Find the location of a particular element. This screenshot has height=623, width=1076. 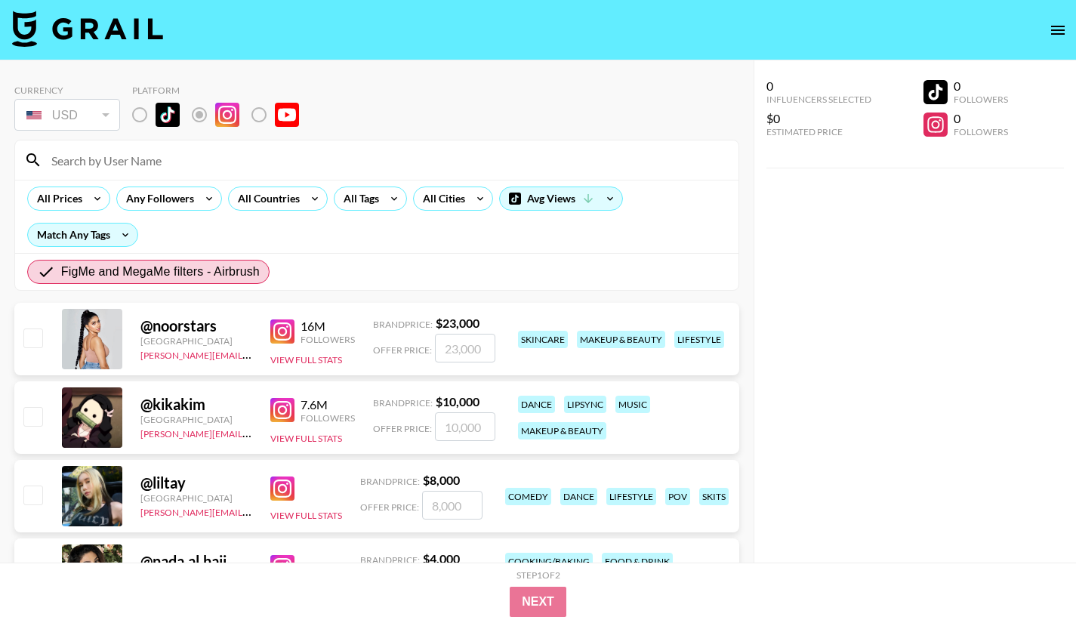

div: music is located at coordinates (633, 404).